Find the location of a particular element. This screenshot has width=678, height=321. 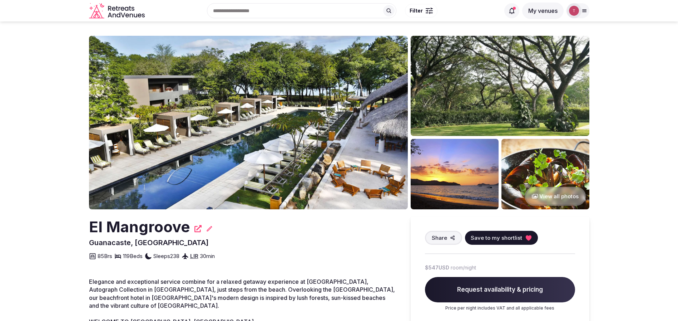

h2: El Mangroove is located at coordinates (139, 227).